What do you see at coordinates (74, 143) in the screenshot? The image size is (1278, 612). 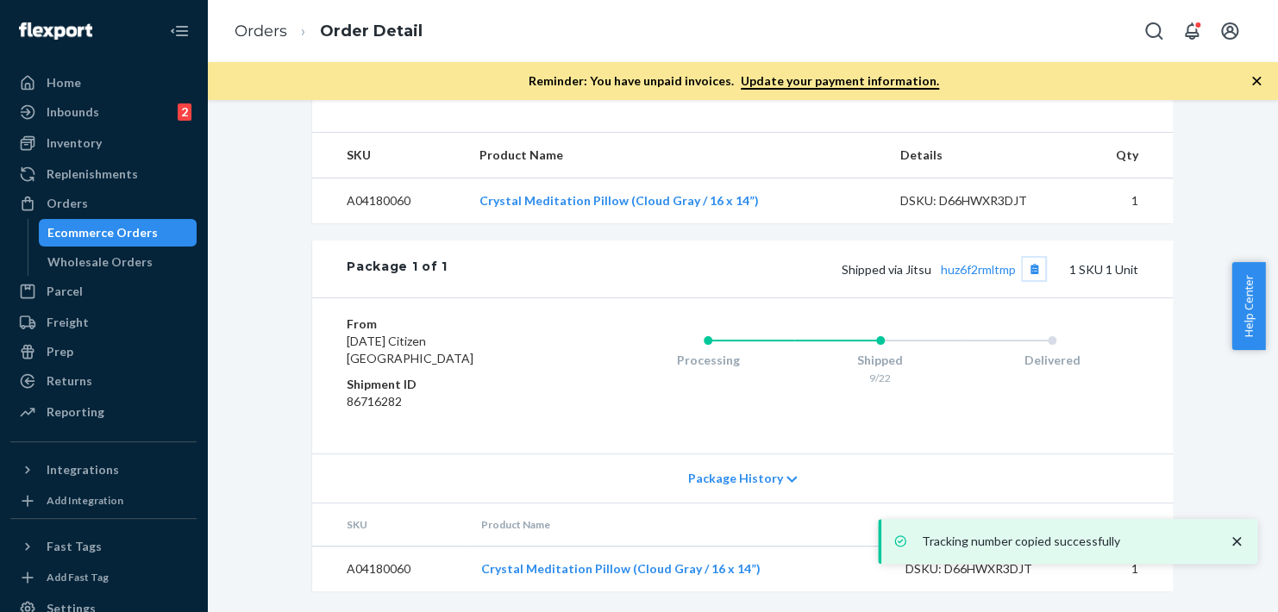 I see `div: Inventory` at bounding box center [74, 143].